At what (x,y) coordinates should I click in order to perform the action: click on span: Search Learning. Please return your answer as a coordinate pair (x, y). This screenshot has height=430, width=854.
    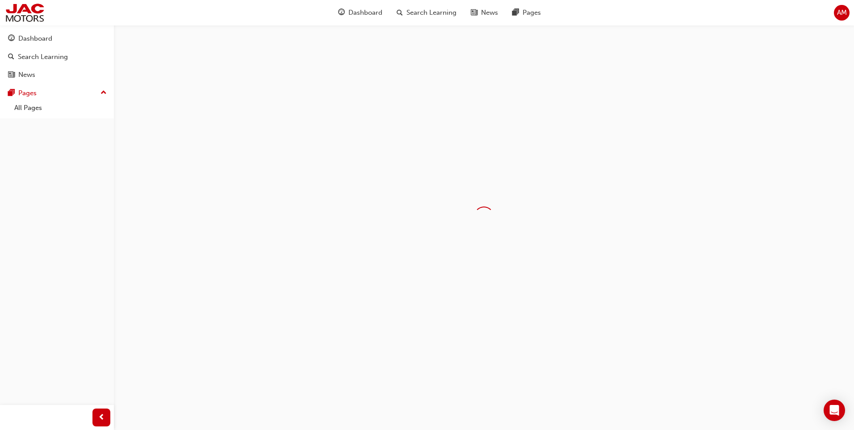
    Looking at the image, I should click on (432, 13).